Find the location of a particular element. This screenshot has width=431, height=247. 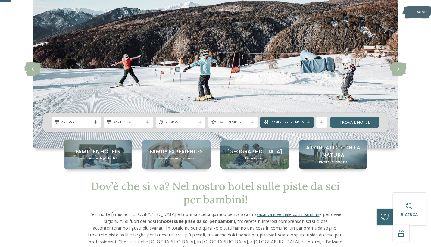

strong: hotel sulle piste da sci per bambini is located at coordinates (198, 222).